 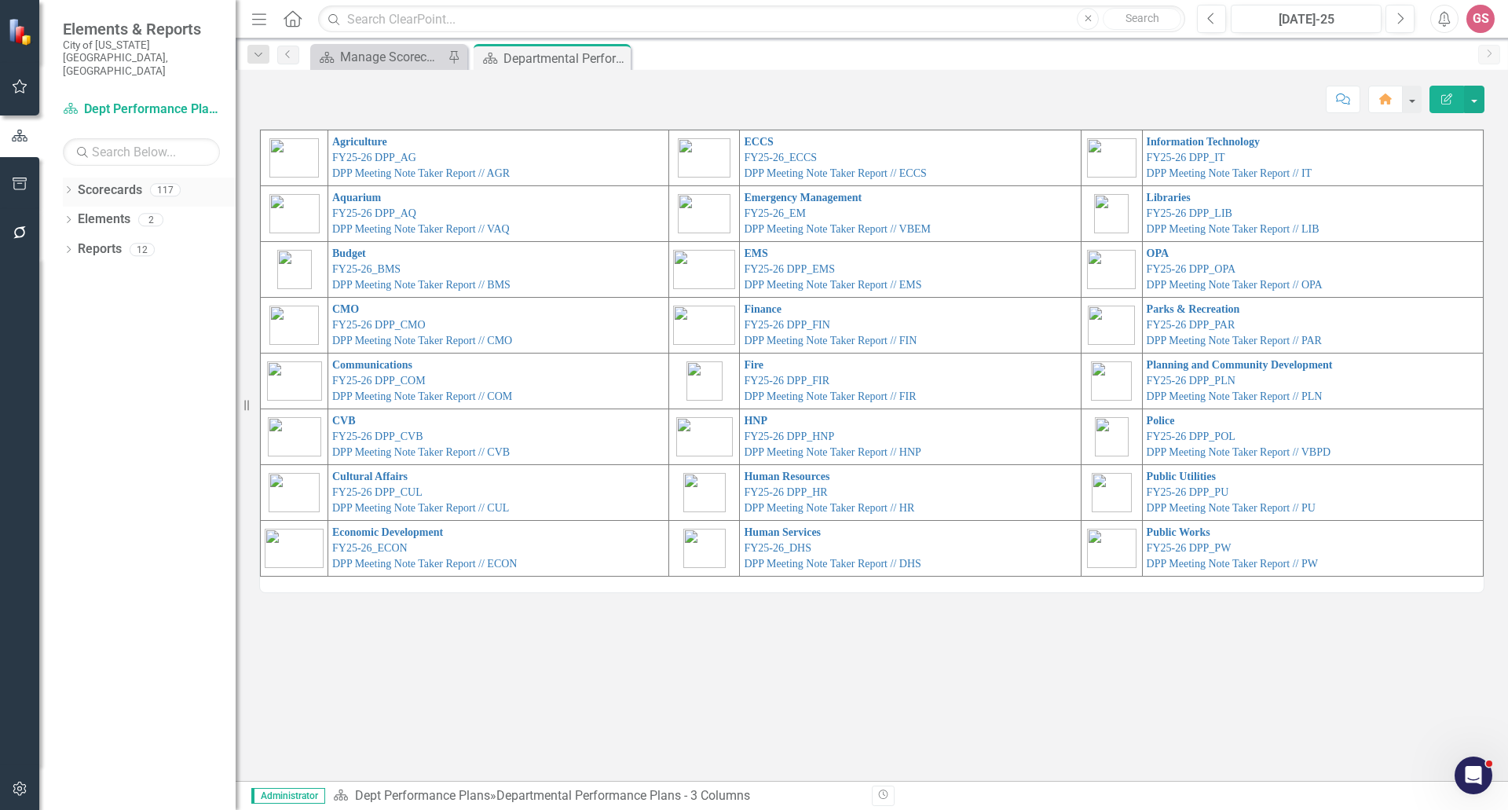 I want to click on a: FY25-26 DPP_AQ, so click(x=374, y=213).